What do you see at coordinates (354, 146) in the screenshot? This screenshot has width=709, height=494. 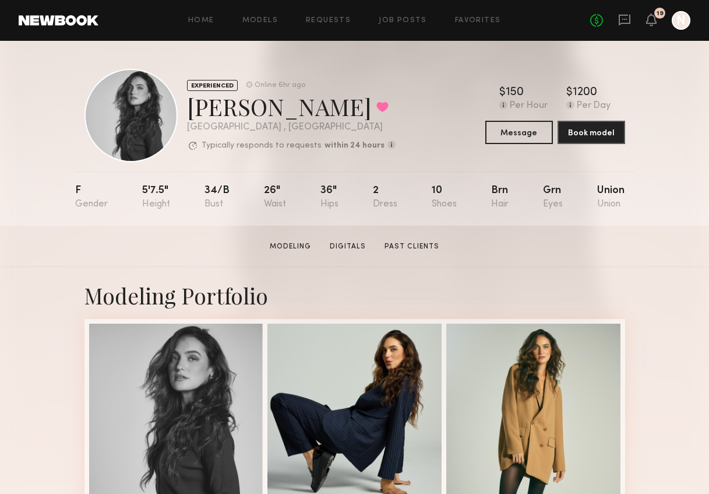 I see `b: within 24 hours` at bounding box center [354, 146].